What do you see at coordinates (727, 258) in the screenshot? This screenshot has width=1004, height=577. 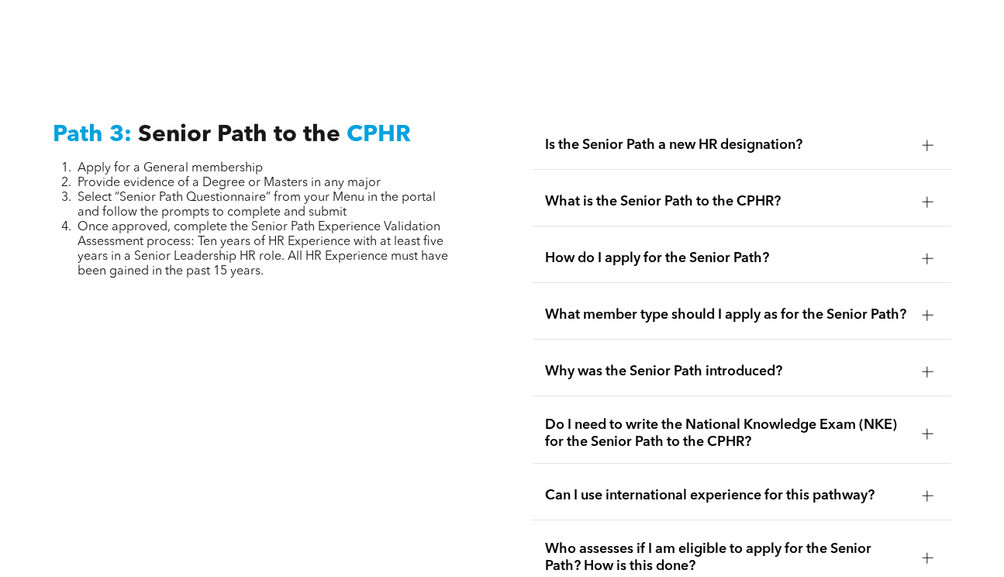 I see `span: How do I apply for the Senior Path?` at bounding box center [727, 258].